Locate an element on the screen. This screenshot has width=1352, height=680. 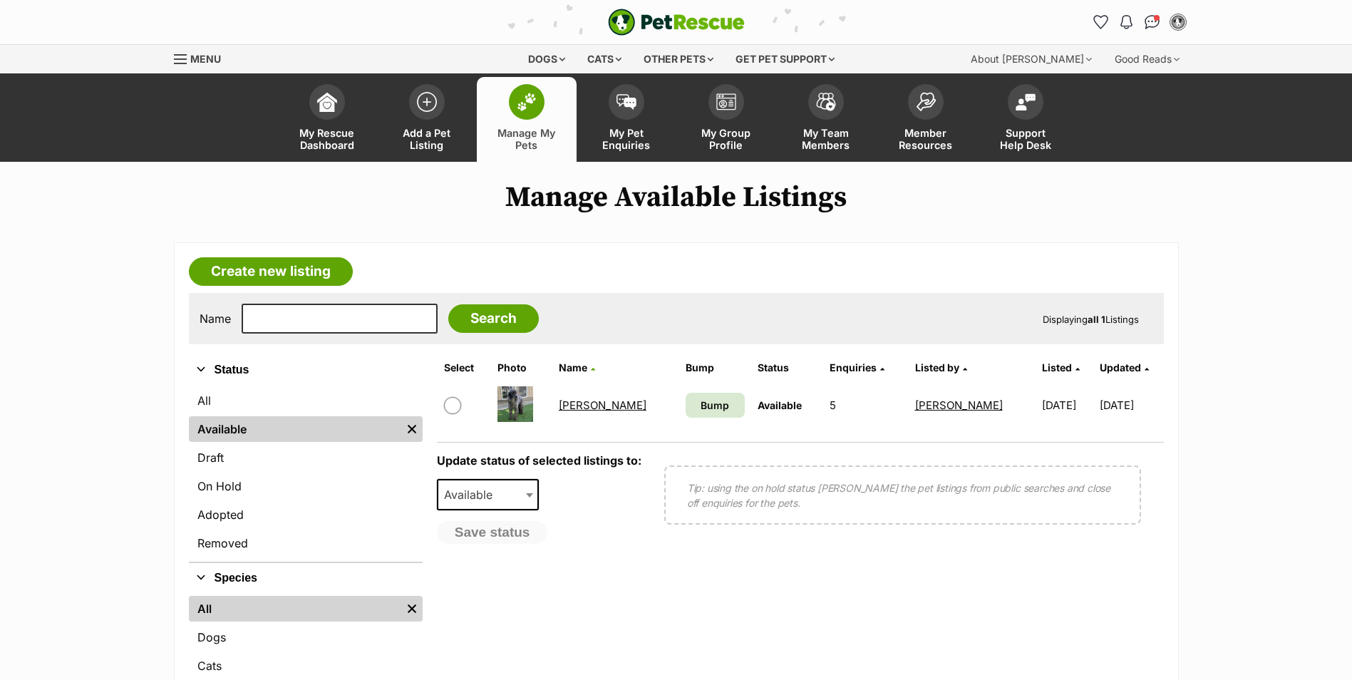
button: Notifications is located at coordinates (1127, 22).